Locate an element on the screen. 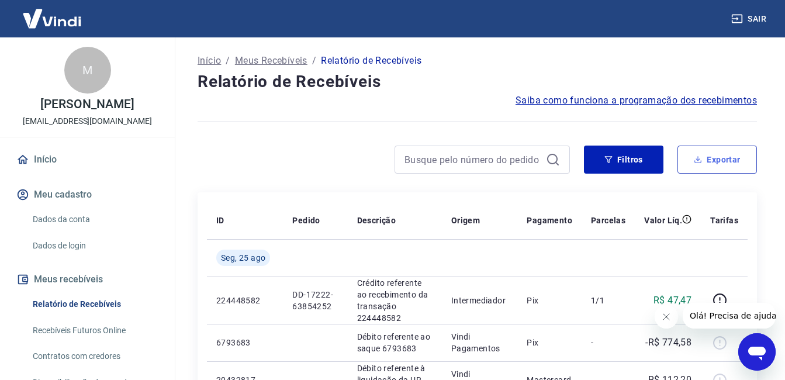 The image size is (785, 380). p: Crédito referente ao recebimento da transação 224448582 is located at coordinates (394, 300).